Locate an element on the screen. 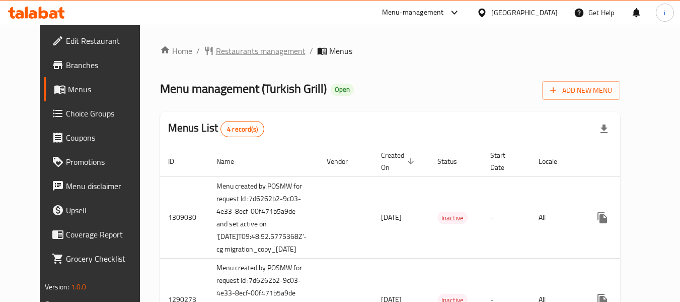  span: Locale is located at coordinates (554, 161).